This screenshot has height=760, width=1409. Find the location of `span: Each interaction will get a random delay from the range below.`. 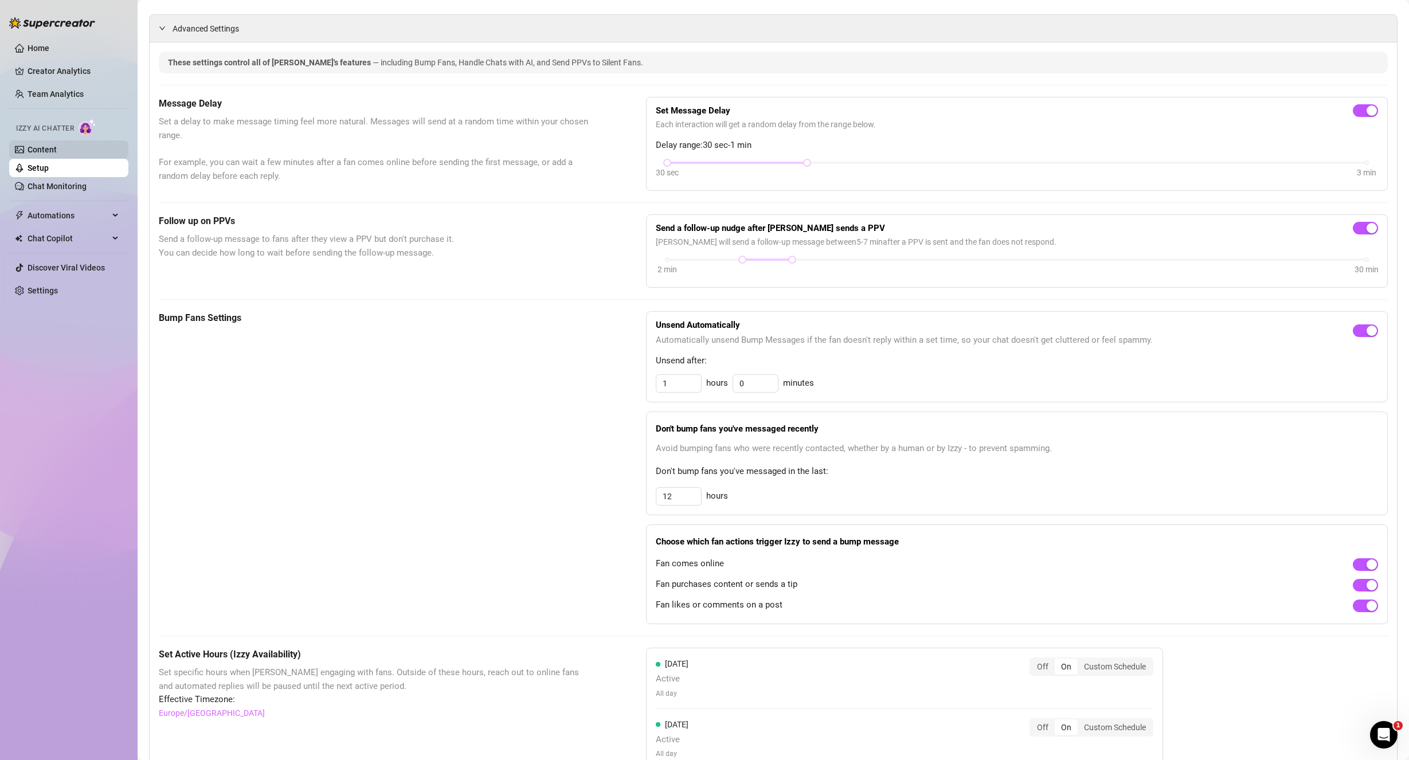

span: Each interaction will get a random delay from the range below. is located at coordinates (1017, 124).